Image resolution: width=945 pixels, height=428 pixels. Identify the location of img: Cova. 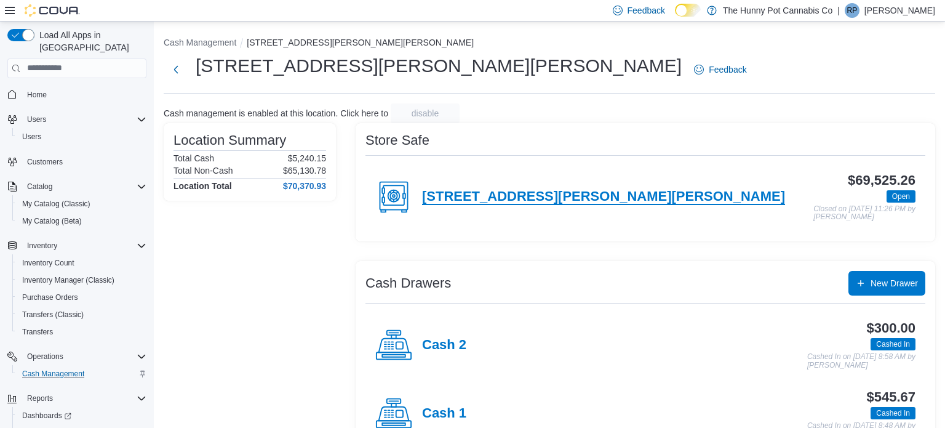
(52, 10).